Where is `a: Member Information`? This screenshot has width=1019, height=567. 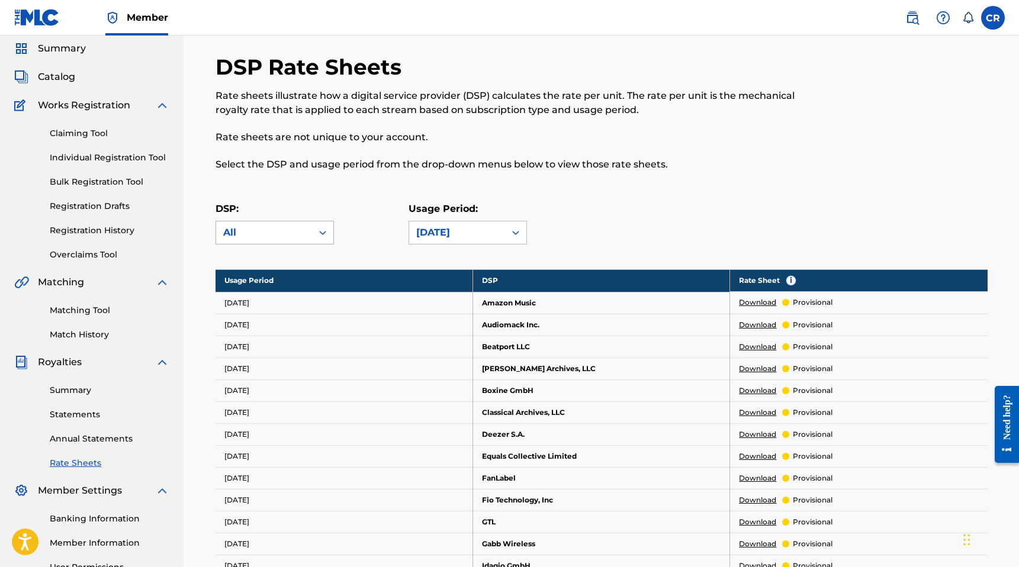
a: Member Information is located at coordinates (110, 543).